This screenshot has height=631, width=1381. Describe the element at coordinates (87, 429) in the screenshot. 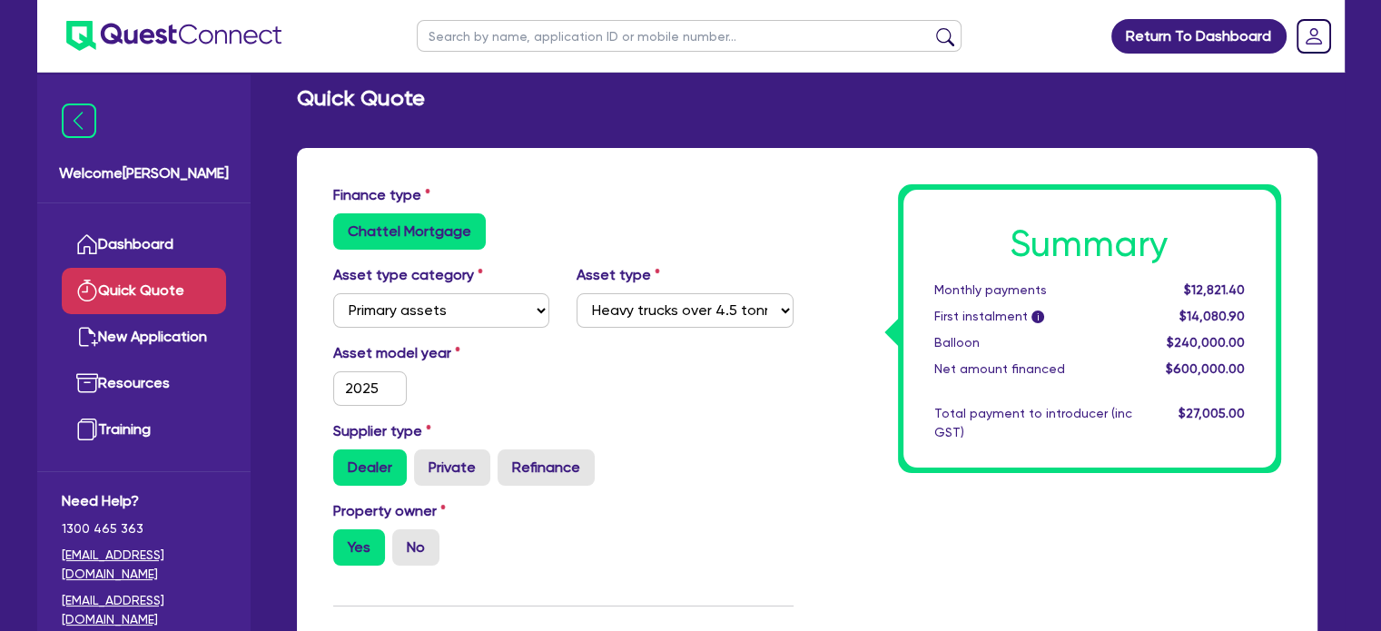

I see `img: training` at that location.